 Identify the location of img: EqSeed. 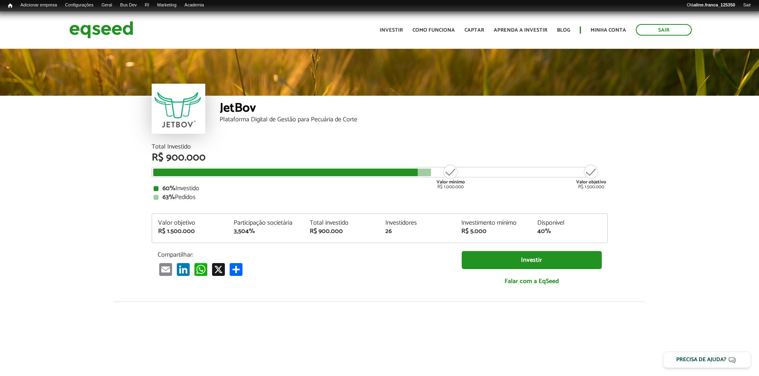
(101, 30).